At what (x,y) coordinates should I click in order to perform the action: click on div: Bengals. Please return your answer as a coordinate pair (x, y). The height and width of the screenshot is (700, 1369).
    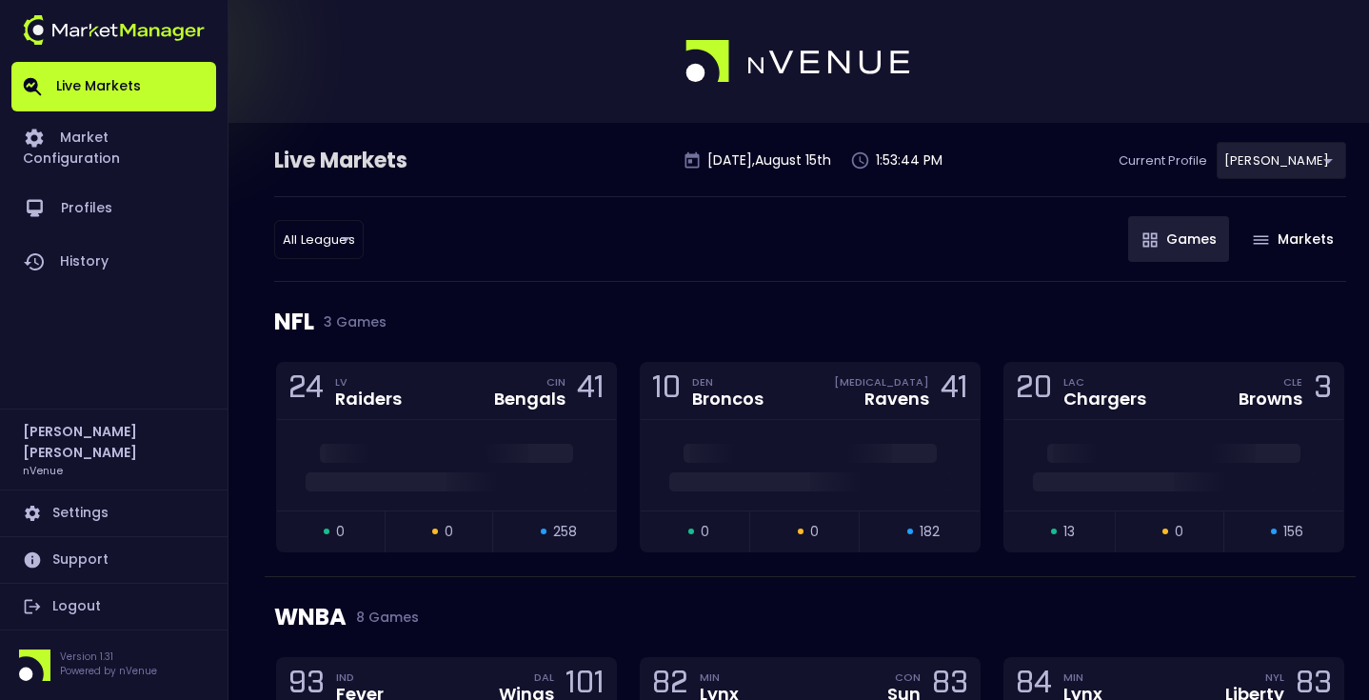
    Looking at the image, I should click on (529, 399).